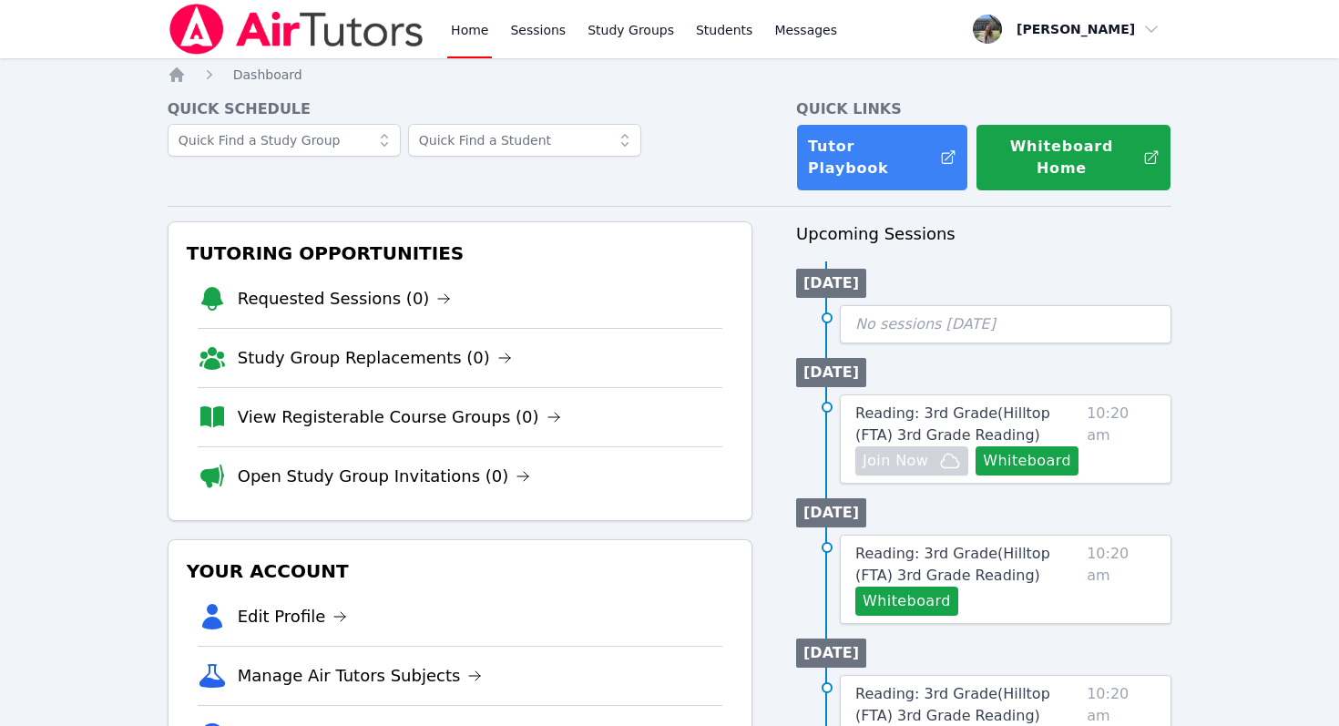 The width and height of the screenshot is (1339, 726). I want to click on h3: Upcoming Sessions, so click(984, 234).